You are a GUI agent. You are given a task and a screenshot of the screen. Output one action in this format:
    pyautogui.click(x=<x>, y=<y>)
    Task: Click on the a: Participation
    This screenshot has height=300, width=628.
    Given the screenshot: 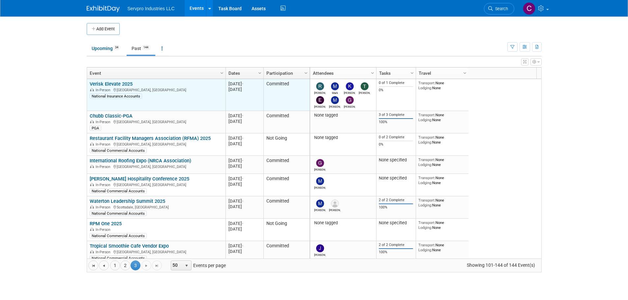 What is the action you would take?
    pyautogui.click(x=286, y=73)
    